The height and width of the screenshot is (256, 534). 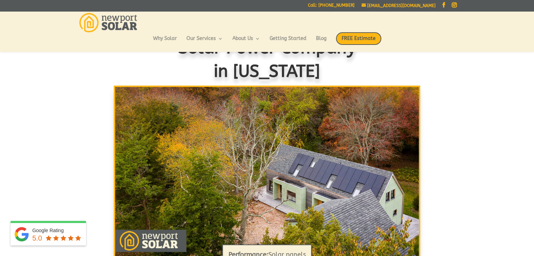 What do you see at coordinates (270, 245) in the screenshot?
I see `a: 3` at bounding box center [270, 245].